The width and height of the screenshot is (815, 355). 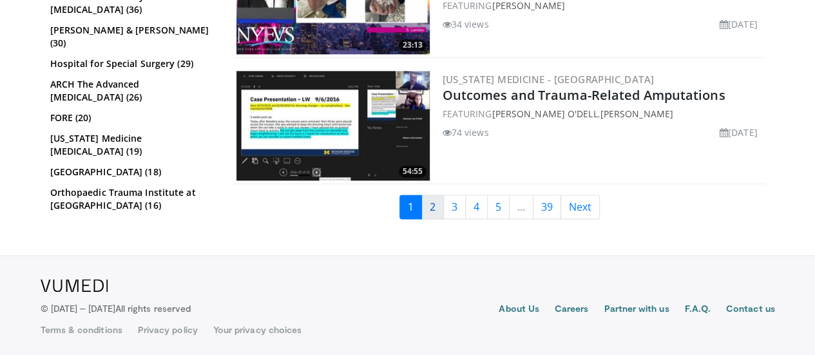 What do you see at coordinates (466, 24) in the screenshot?
I see `li: 34 views` at bounding box center [466, 24].